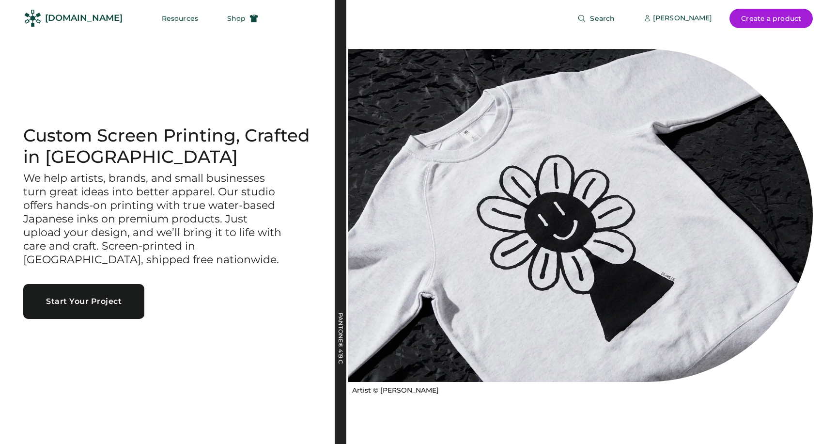 The image size is (837, 444). What do you see at coordinates (180, 18) in the screenshot?
I see `button: Resources` at bounding box center [180, 18].